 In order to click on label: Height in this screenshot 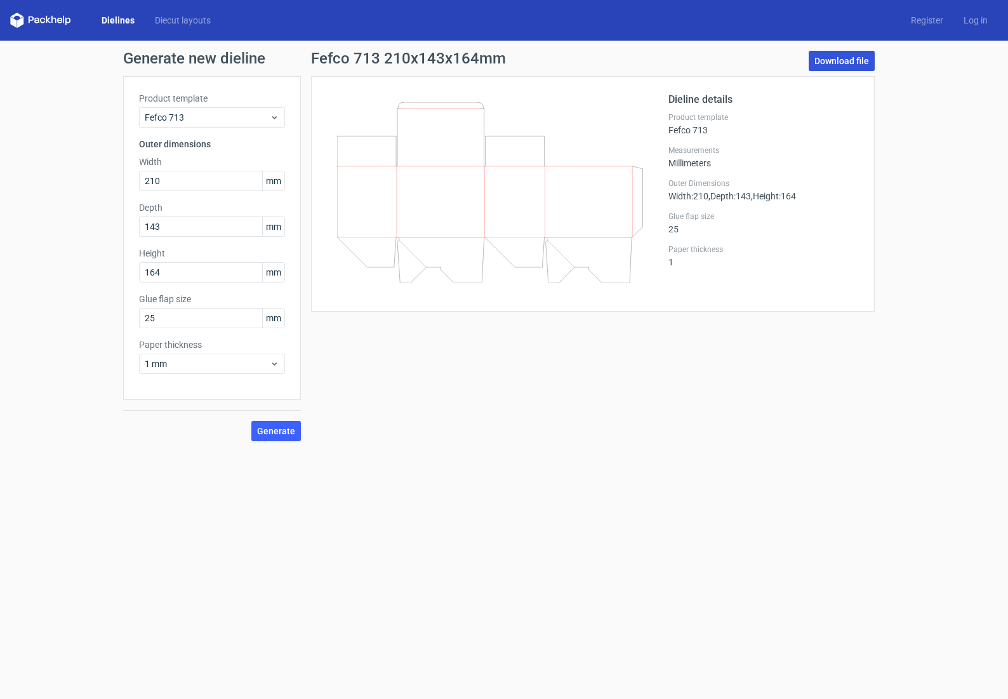, I will do `click(212, 253)`.